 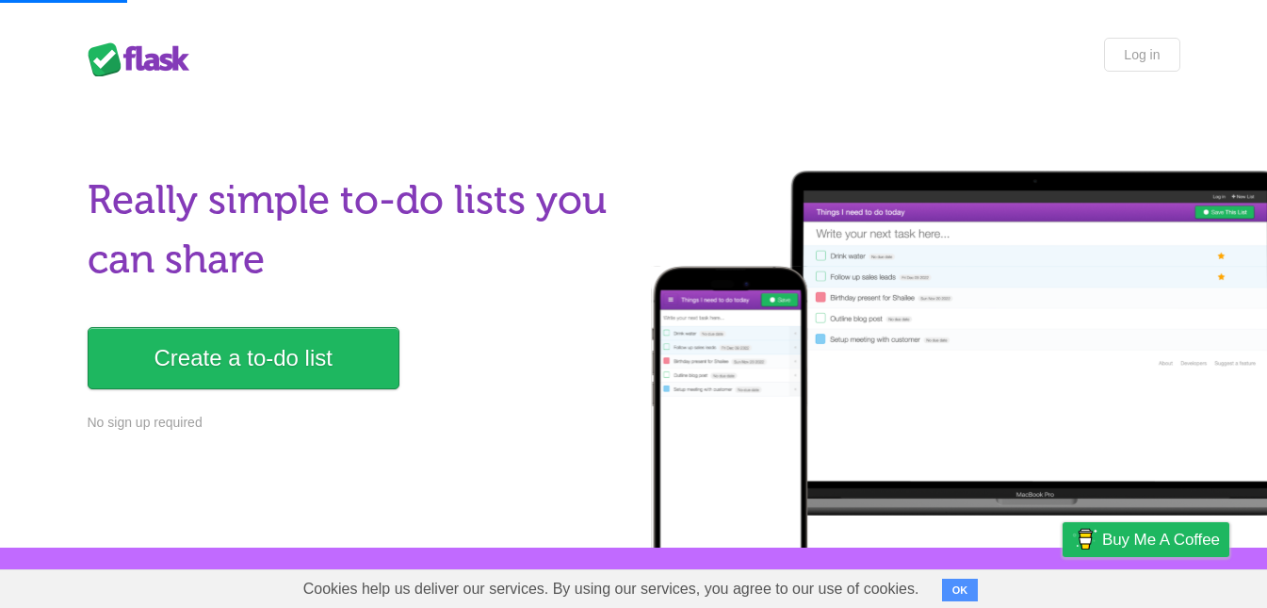 I want to click on p: No sign up required, so click(x=355, y=422).